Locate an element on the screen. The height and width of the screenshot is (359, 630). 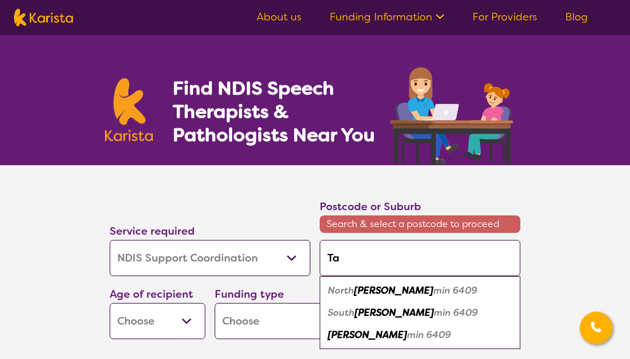
a: Blog is located at coordinates (576, 17).